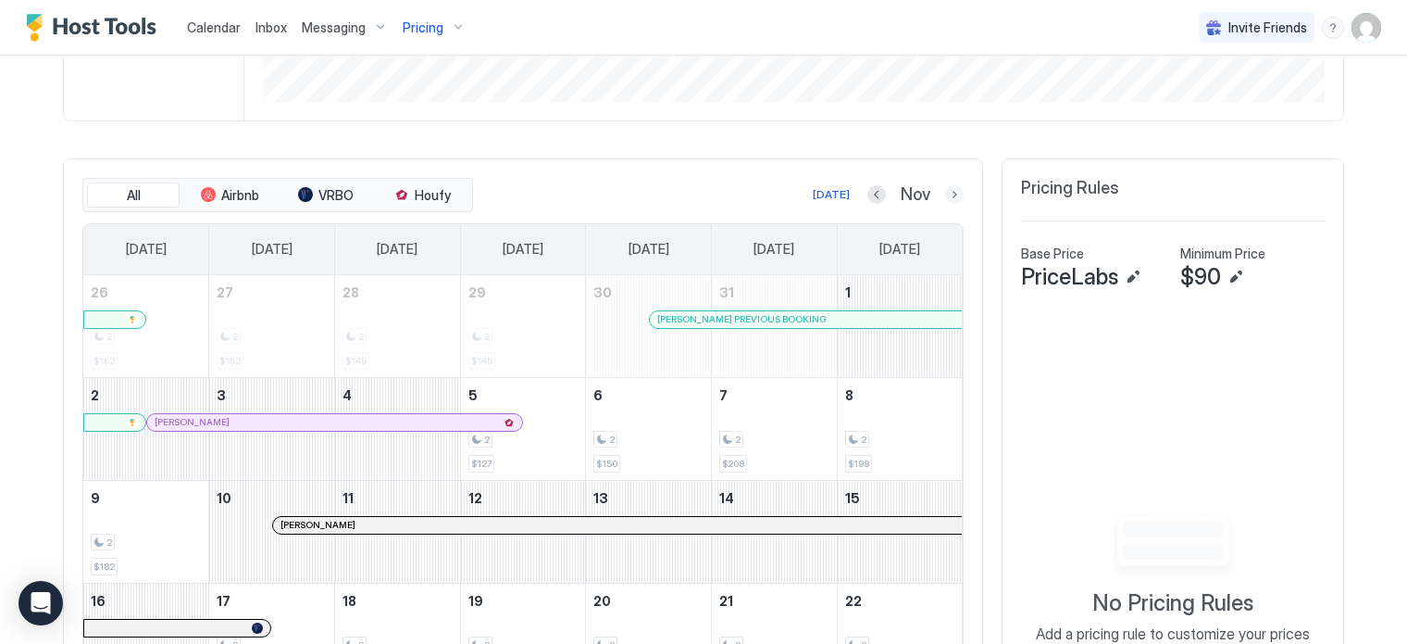  I want to click on td: October 27, 2025, so click(272, 326).